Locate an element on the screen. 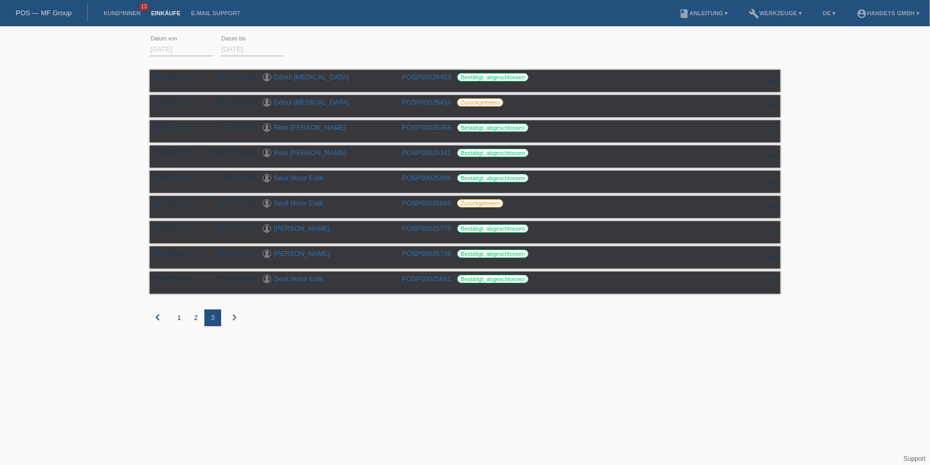  span: 15:39 is located at coordinates (183, 77).